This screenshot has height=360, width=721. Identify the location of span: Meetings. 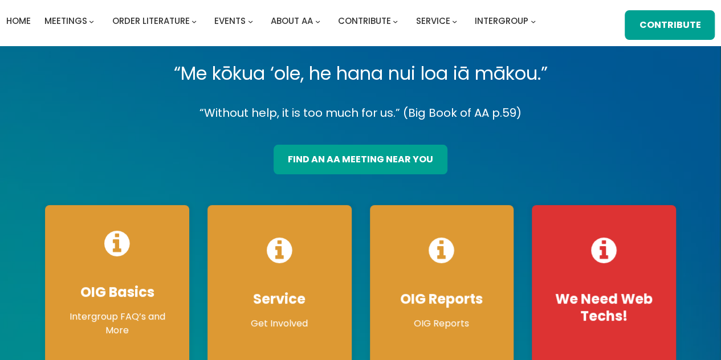
(66, 21).